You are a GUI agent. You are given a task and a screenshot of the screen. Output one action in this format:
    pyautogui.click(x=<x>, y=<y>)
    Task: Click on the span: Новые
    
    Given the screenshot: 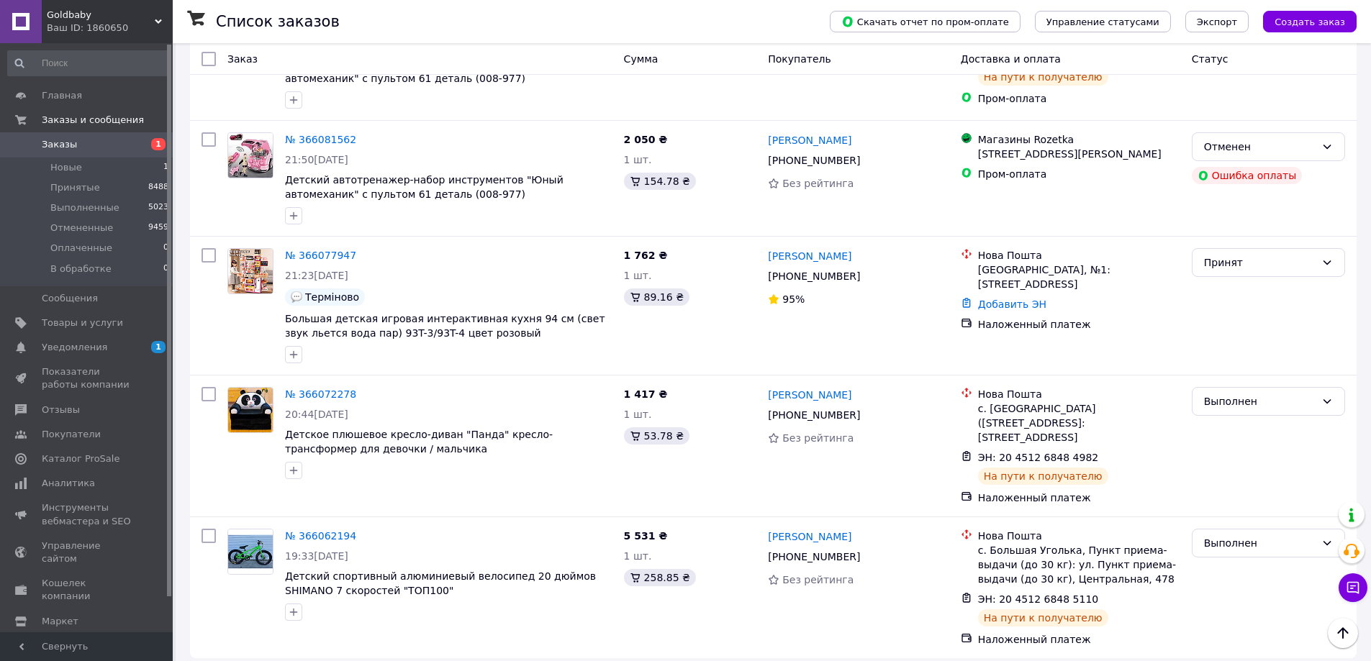 What is the action you would take?
    pyautogui.click(x=66, y=168)
    